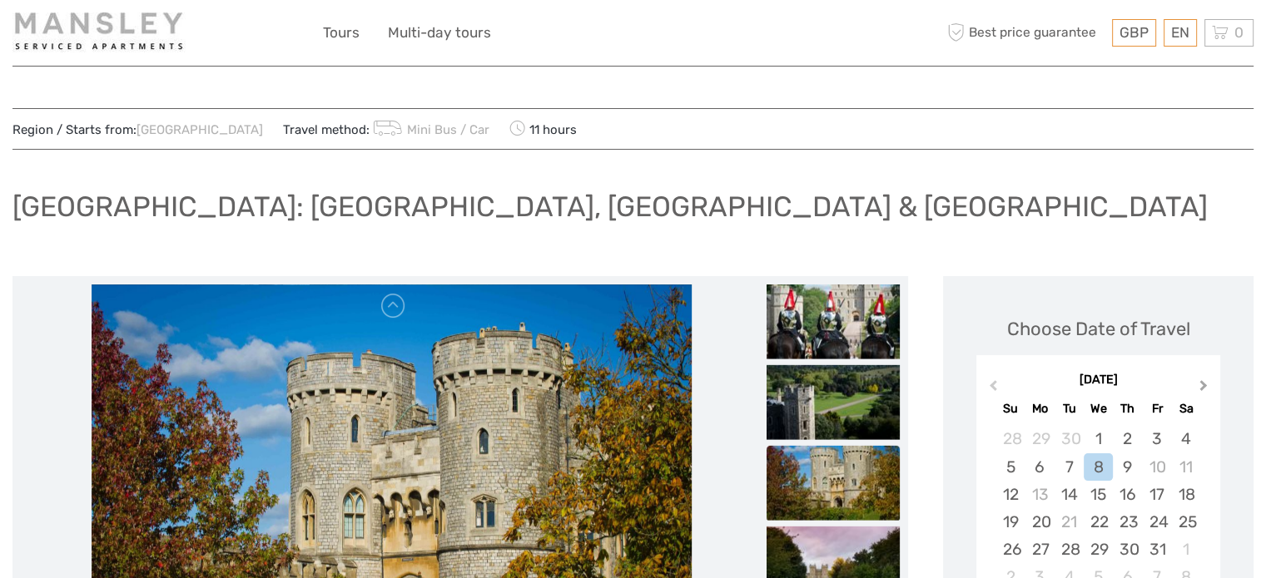 The height and width of the screenshot is (578, 1266). Describe the element at coordinates (137, 130) in the screenshot. I see `span: Region / Starts from:` at that location.